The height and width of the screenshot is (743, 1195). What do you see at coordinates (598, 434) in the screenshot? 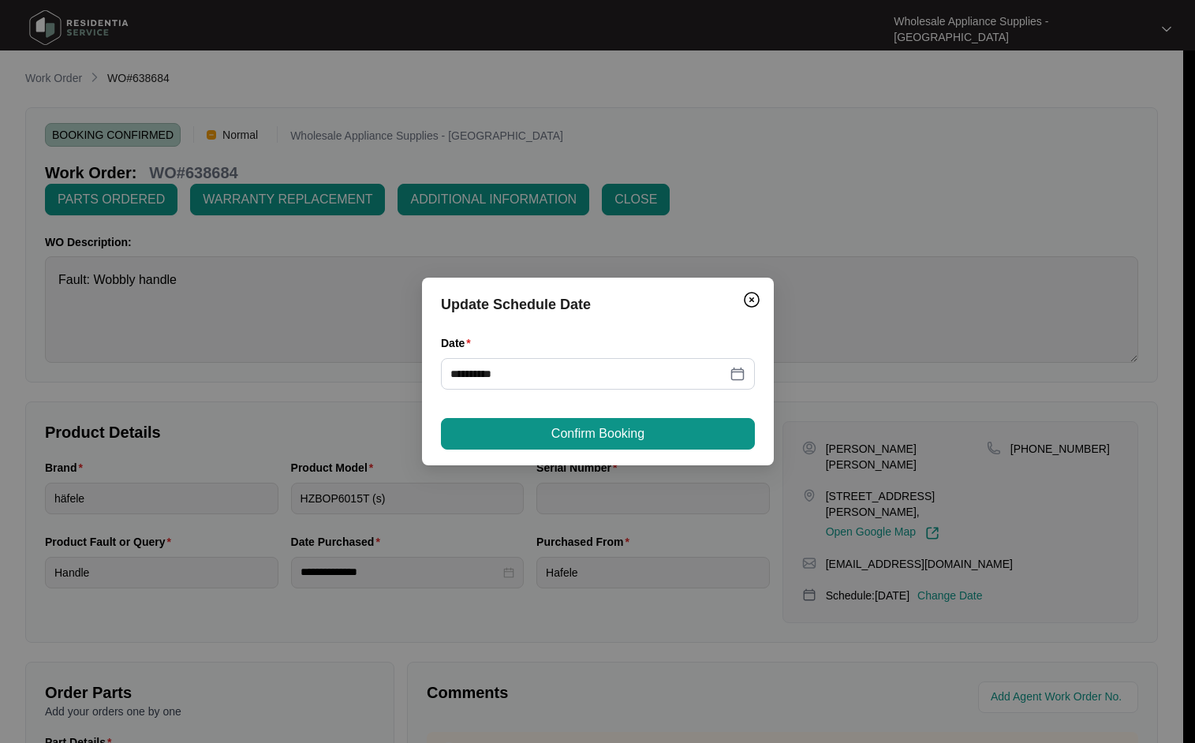
I see `button: Confirm Booking` at bounding box center [598, 434].